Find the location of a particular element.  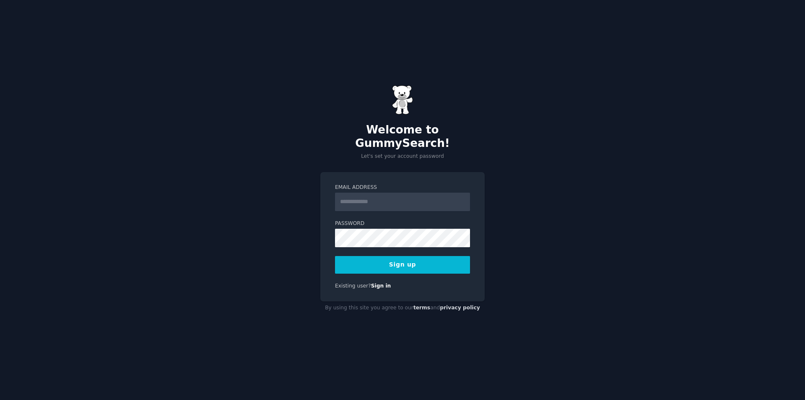

a: Sign in is located at coordinates (381, 286).